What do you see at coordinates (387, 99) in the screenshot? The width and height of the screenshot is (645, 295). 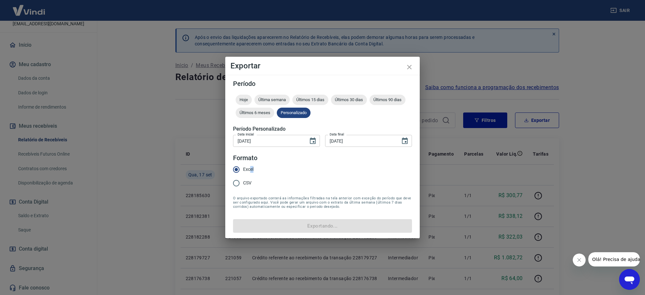 I see `span: Últimos 90 dias` at bounding box center [387, 99].